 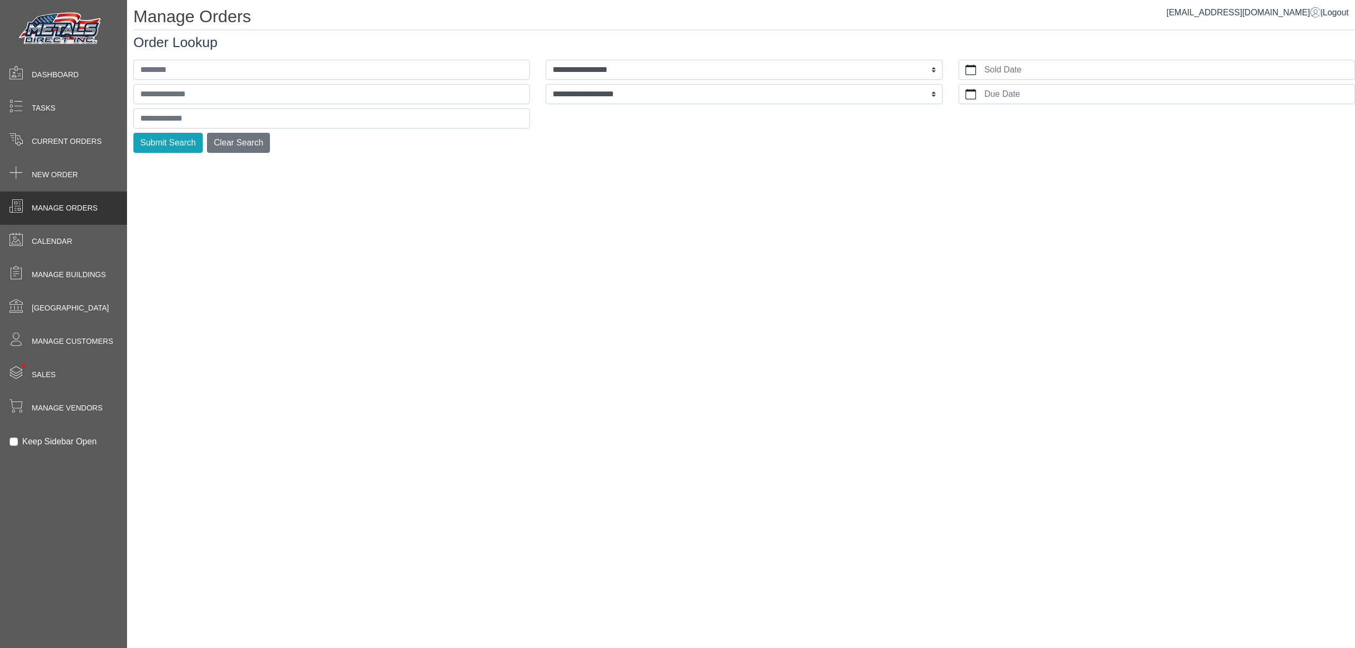 I want to click on label: Keep Sidebar Open, so click(x=59, y=442).